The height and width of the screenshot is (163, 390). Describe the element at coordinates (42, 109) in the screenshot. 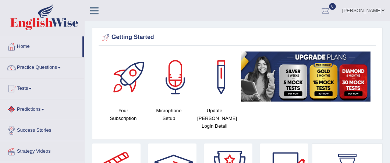

I see `a: Predictions` at that location.